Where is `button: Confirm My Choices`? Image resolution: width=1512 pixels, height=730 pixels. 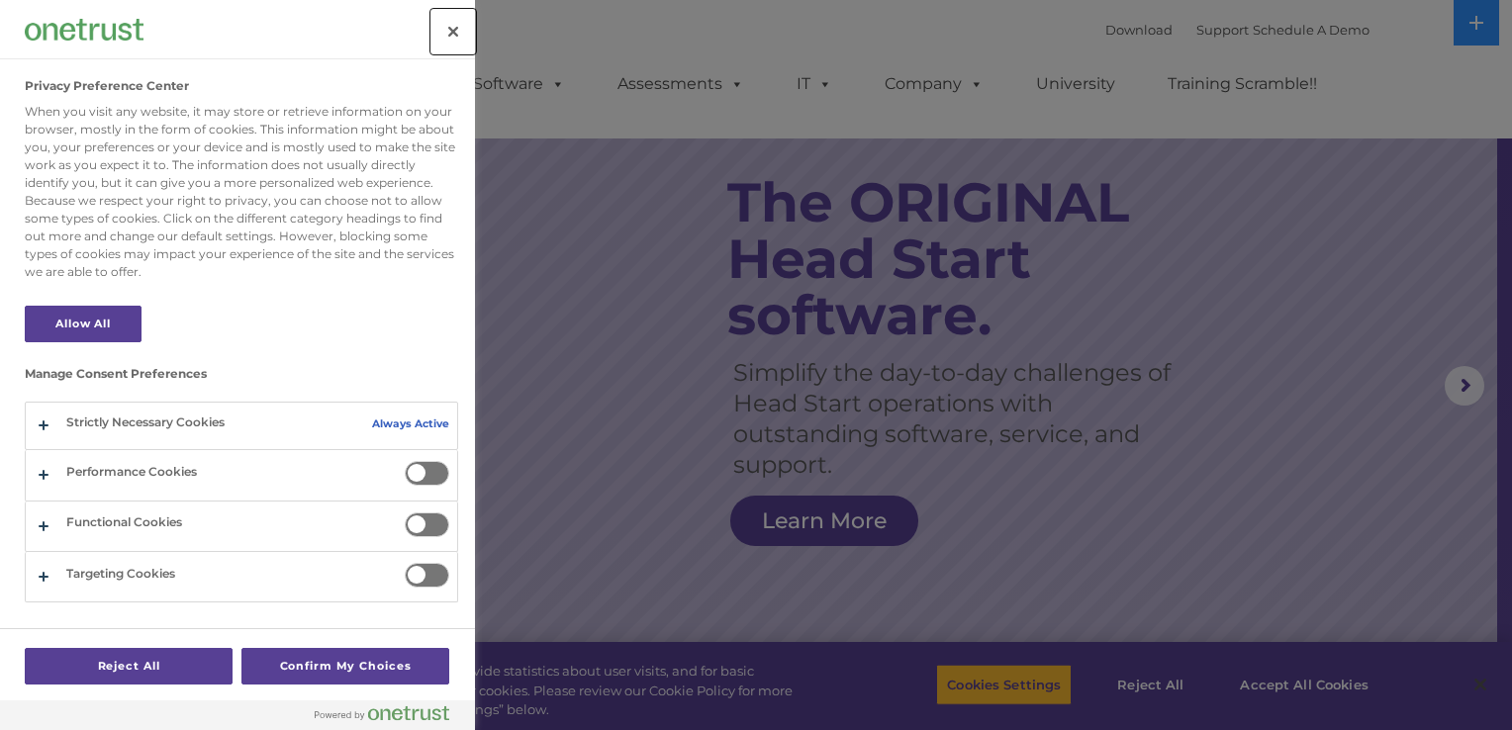
button: Confirm My Choices is located at coordinates (345, 666).